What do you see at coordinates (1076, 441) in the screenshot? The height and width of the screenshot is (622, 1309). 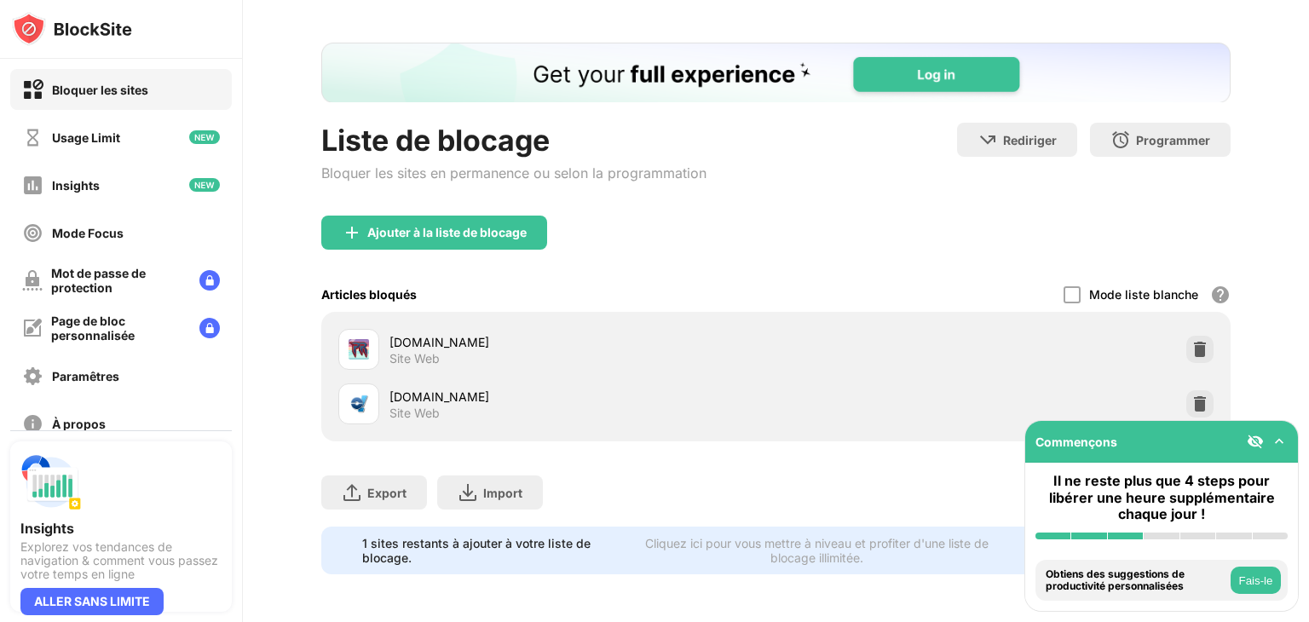 I see `div: Commençons` at bounding box center [1076, 441].